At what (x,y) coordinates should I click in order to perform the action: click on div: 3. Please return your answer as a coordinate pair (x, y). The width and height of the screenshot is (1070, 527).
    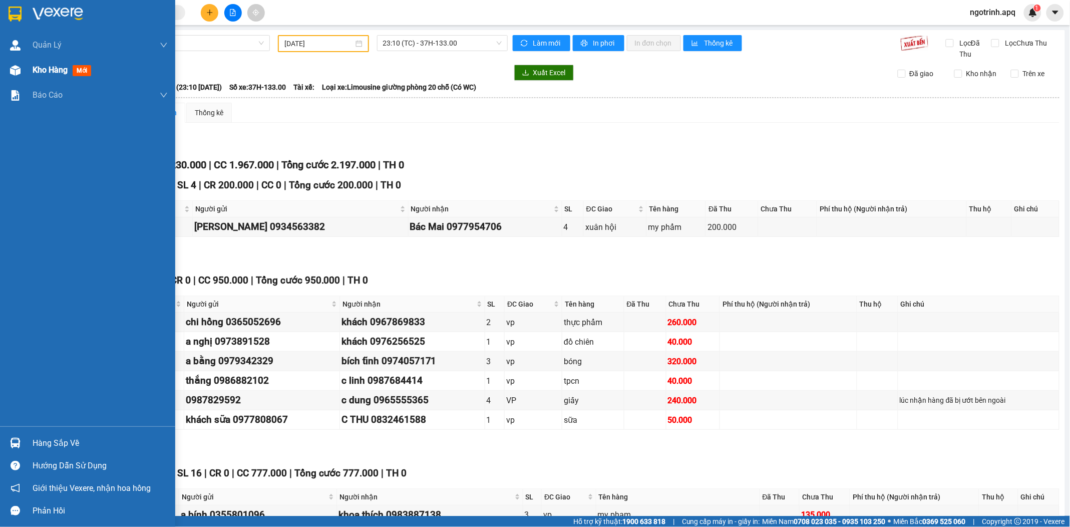
    Looking at the image, I should click on (532, 514).